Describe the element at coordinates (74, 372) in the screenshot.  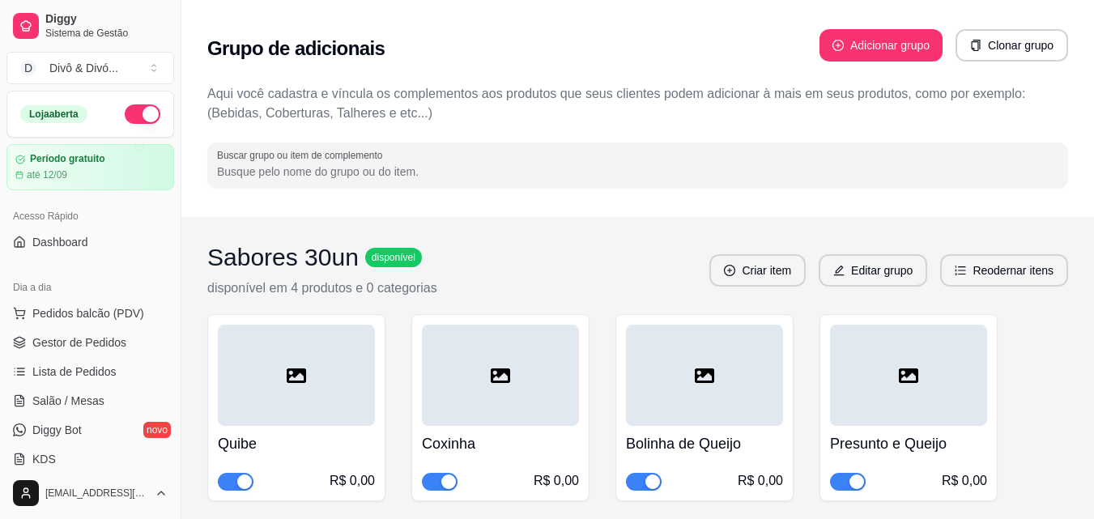
I see `span: Lista de Pedidos` at that location.